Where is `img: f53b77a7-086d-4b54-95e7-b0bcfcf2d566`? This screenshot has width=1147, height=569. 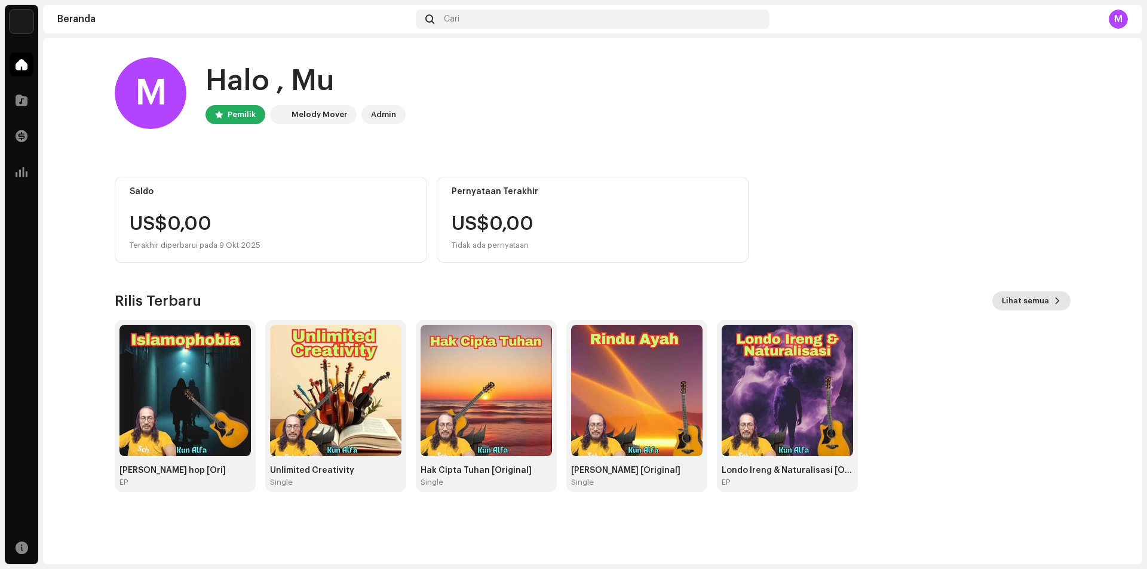
img: f53b77a7-086d-4b54-95e7-b0bcfcf2d566 is located at coordinates (486, 391).